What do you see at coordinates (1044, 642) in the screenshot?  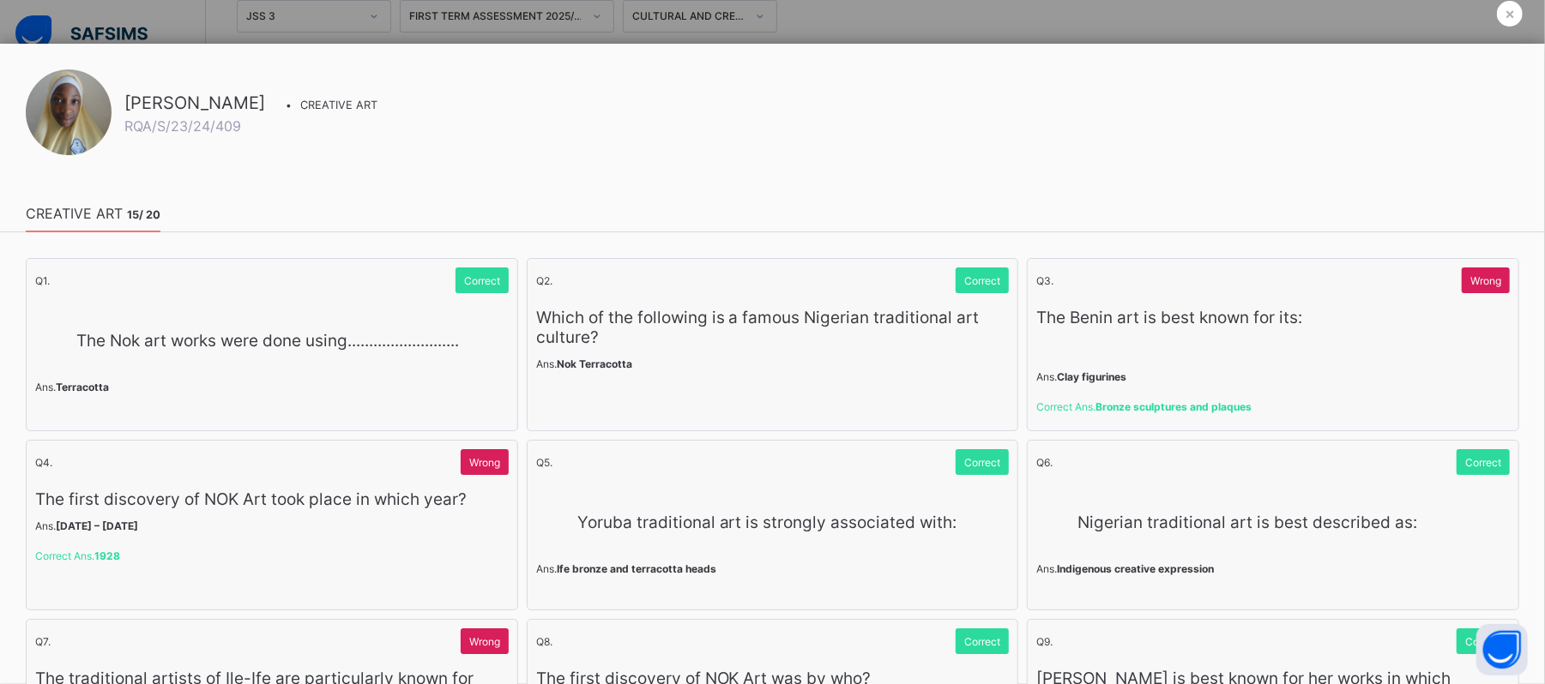 I see `span: Q 9 .` at bounding box center [1044, 642].